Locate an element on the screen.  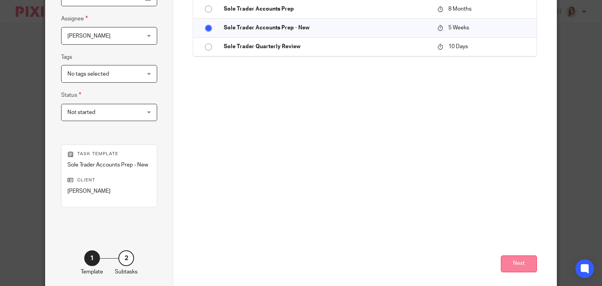
label: Status is located at coordinates (71, 95).